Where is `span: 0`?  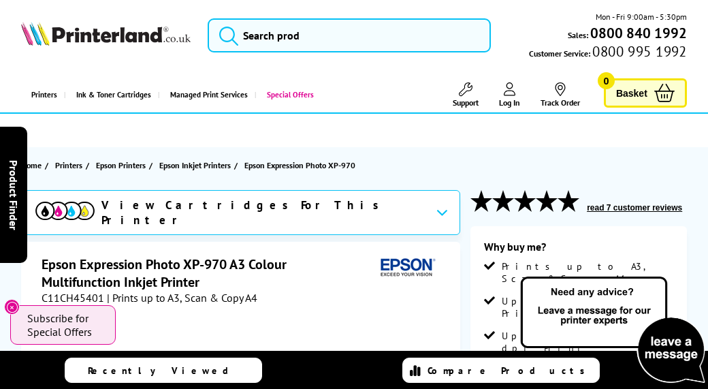
span: 0 is located at coordinates (606, 80).